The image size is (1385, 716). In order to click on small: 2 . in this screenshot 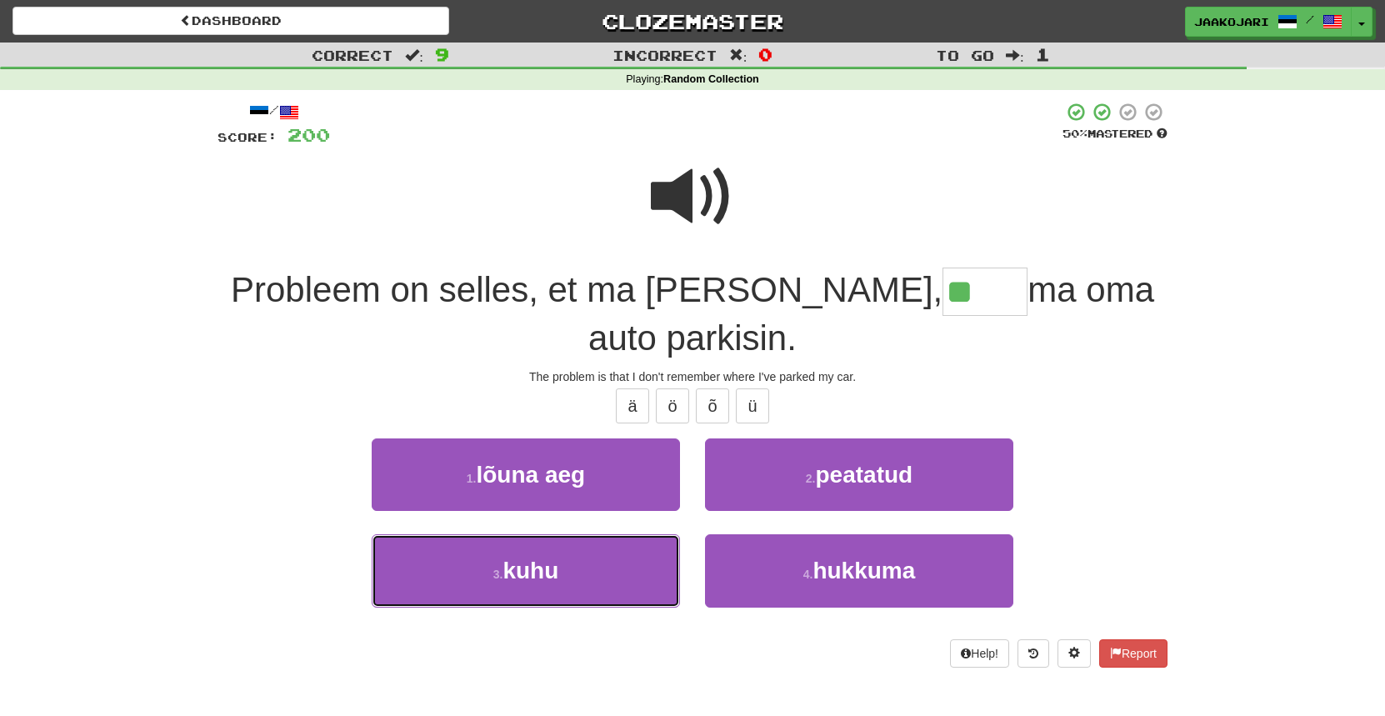, I will do `click(811, 478)`.